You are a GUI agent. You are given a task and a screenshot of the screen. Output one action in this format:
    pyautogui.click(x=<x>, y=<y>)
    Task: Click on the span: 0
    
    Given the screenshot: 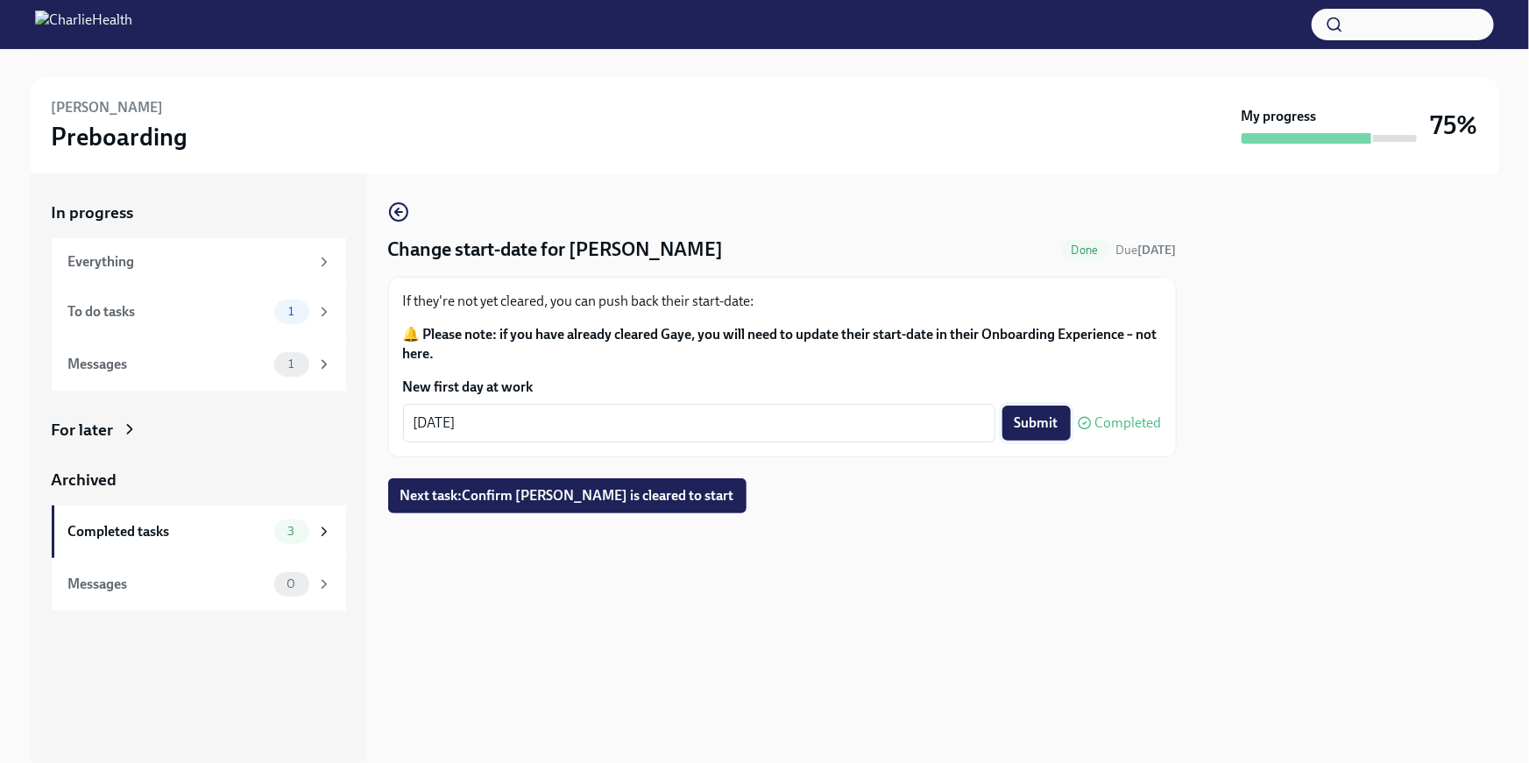 What is the action you would take?
    pyautogui.click(x=291, y=583)
    